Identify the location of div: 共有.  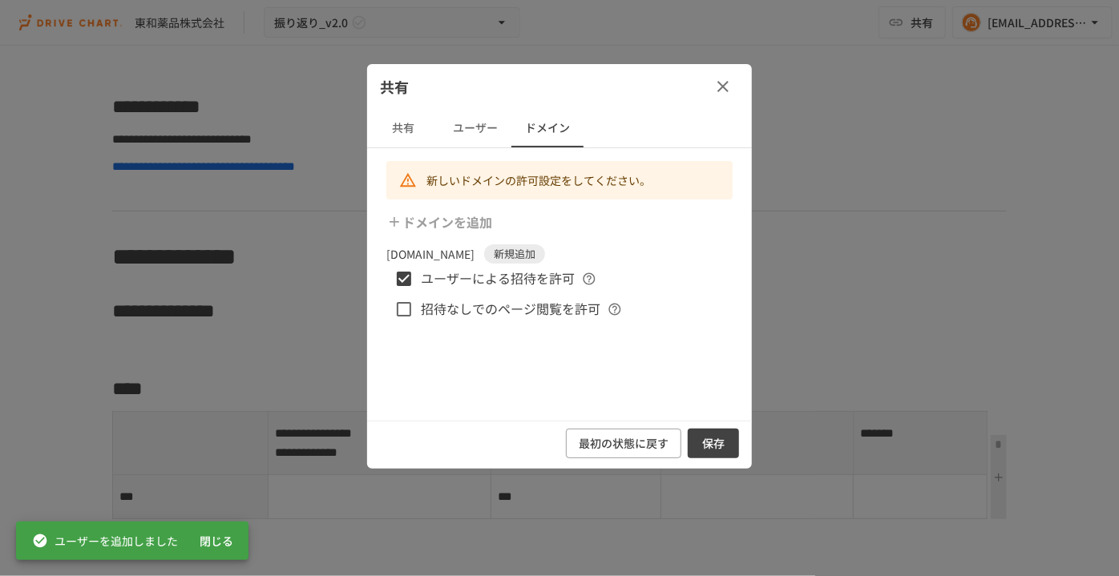
(560, 87).